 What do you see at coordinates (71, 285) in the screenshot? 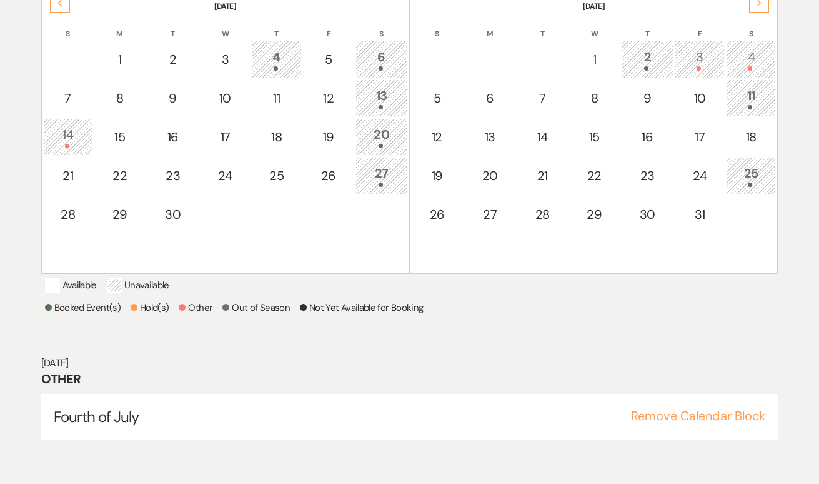
I see `p: Available` at bounding box center [71, 285].